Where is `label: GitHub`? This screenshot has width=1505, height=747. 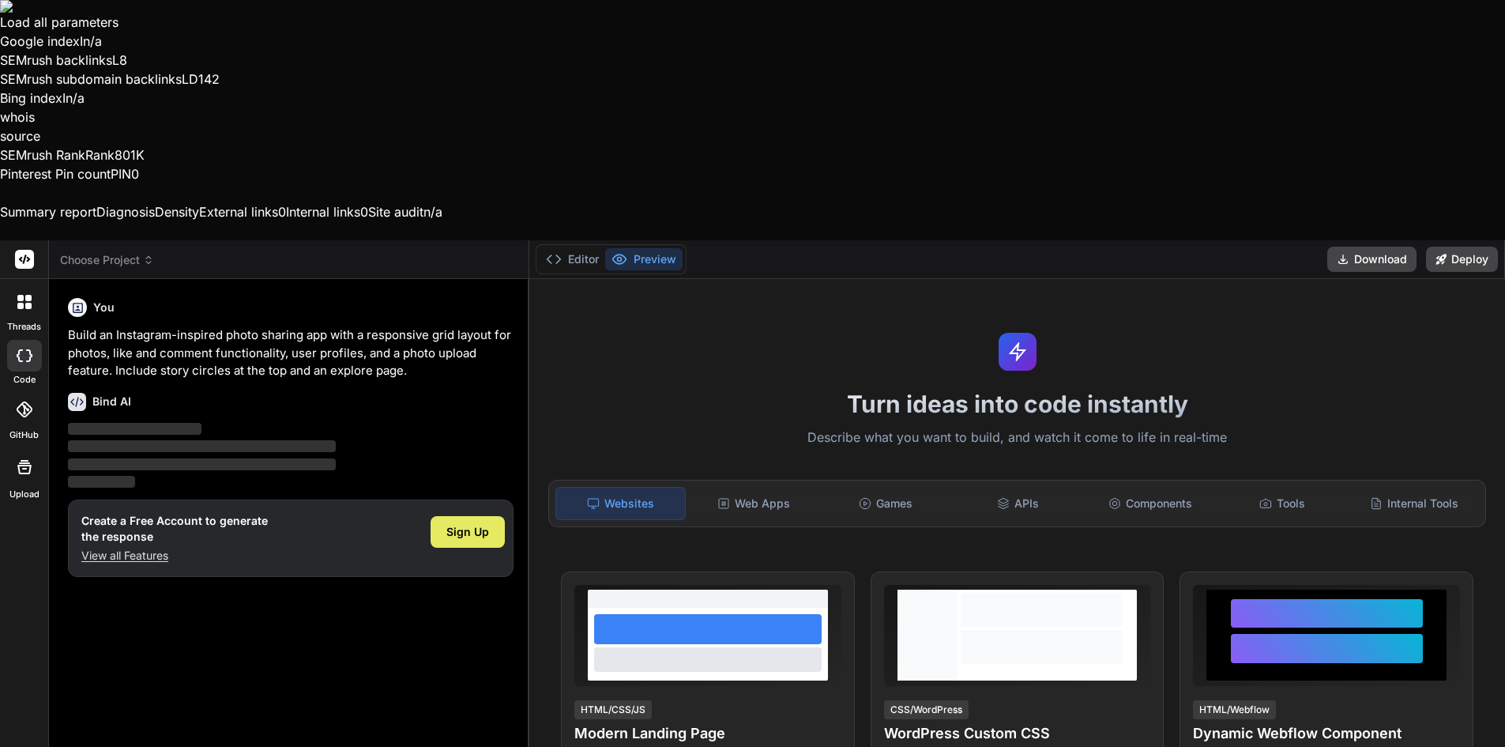 label: GitHub is located at coordinates (24, 435).